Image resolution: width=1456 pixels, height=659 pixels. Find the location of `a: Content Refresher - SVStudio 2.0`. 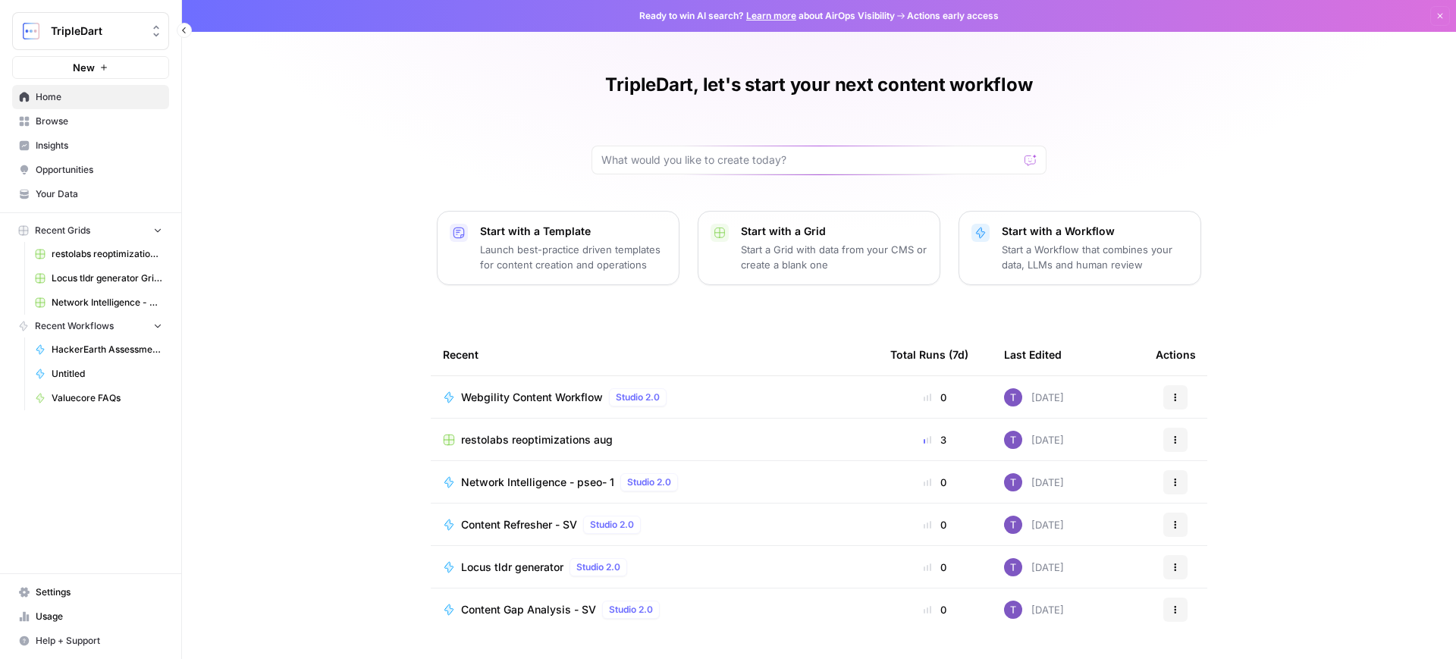

a: Content Refresher - SVStudio 2.0 is located at coordinates (654, 525).